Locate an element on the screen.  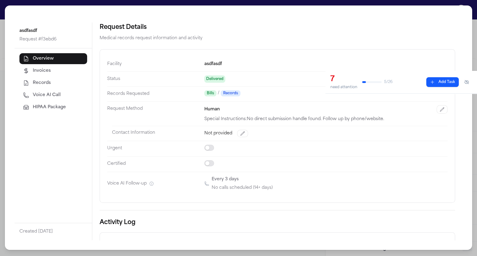
p: Medical records request information and activity is located at coordinates (277, 38).